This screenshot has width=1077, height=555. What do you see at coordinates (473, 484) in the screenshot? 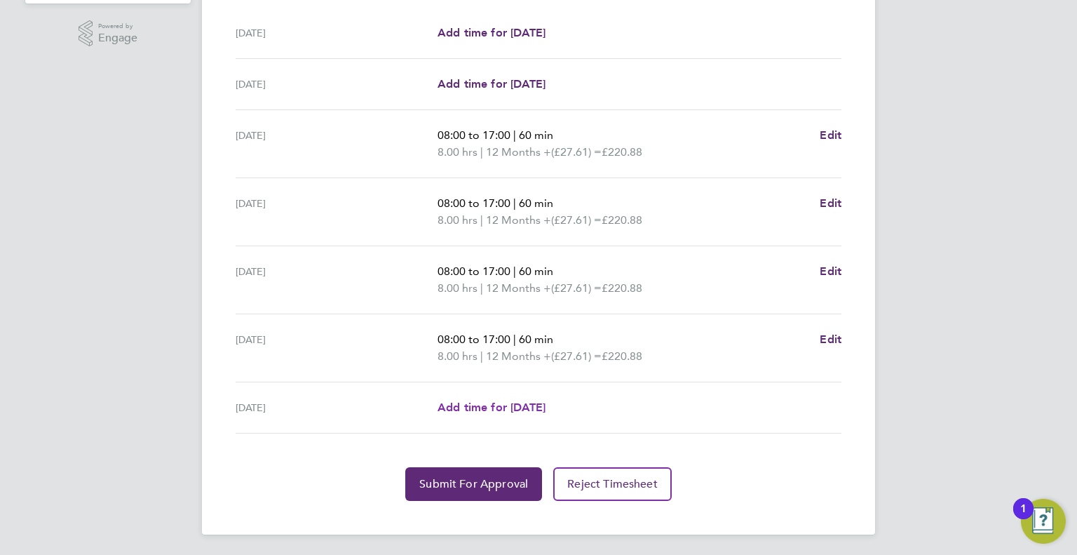
I see `span: Submit For Approval` at bounding box center [473, 484].